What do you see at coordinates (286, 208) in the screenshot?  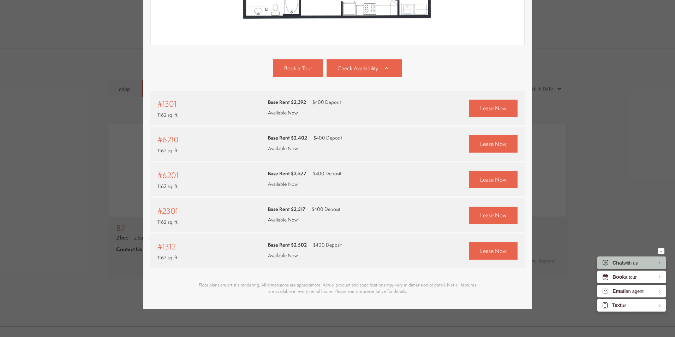 I see `span: Base Rent $2,517` at bounding box center [286, 208].